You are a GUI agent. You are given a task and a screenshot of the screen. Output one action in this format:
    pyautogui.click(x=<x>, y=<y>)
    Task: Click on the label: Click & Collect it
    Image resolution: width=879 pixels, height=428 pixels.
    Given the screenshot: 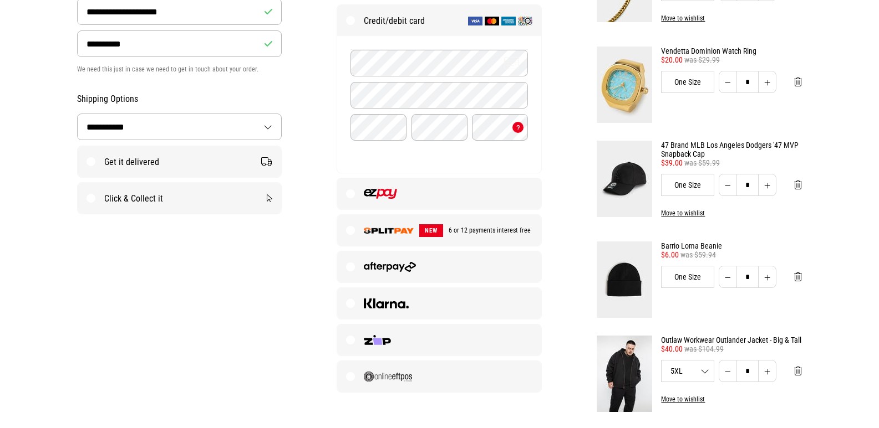 What is the action you would take?
    pyautogui.click(x=180, y=198)
    